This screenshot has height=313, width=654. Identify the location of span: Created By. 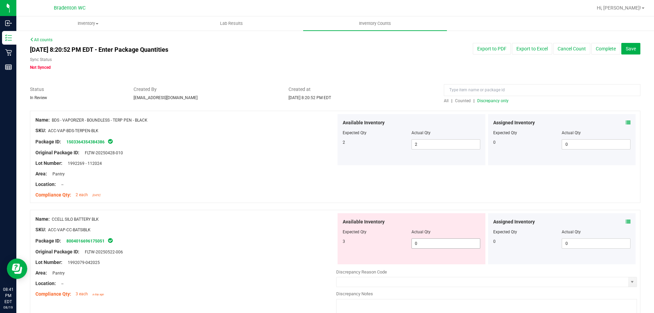
(206, 89).